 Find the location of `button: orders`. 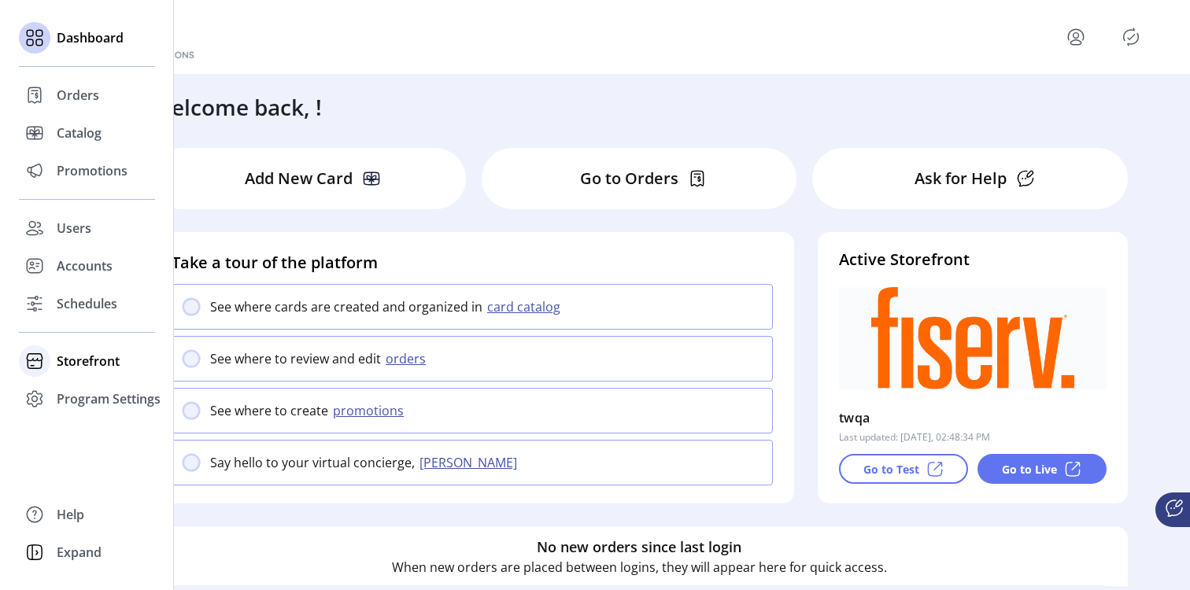

button: orders is located at coordinates (408, 359).